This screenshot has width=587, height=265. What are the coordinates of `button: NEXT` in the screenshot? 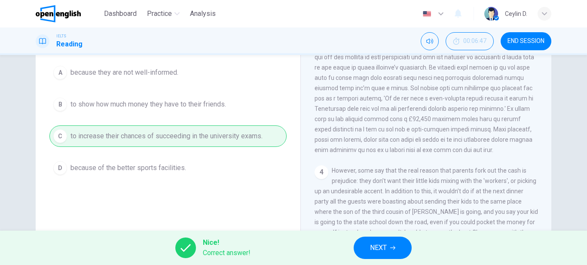 It's located at (383, 248).